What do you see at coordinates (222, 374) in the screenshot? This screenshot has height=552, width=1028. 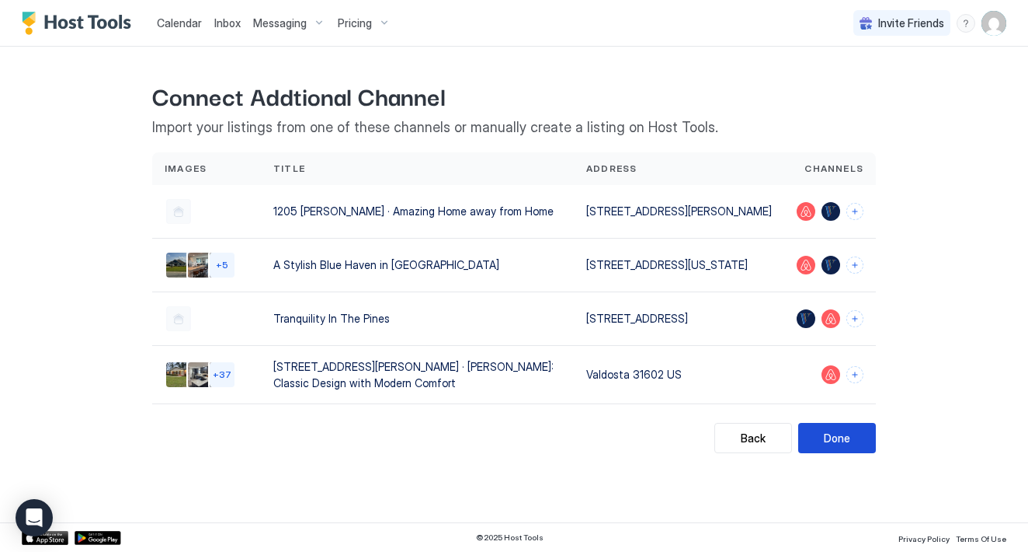 I see `span: + 37` at bounding box center [222, 374].